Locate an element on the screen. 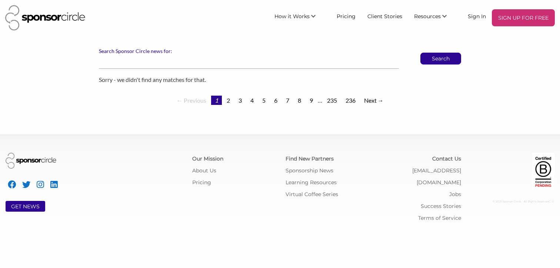  img: Certified Corporation Pending Logo is located at coordinates (543, 171).